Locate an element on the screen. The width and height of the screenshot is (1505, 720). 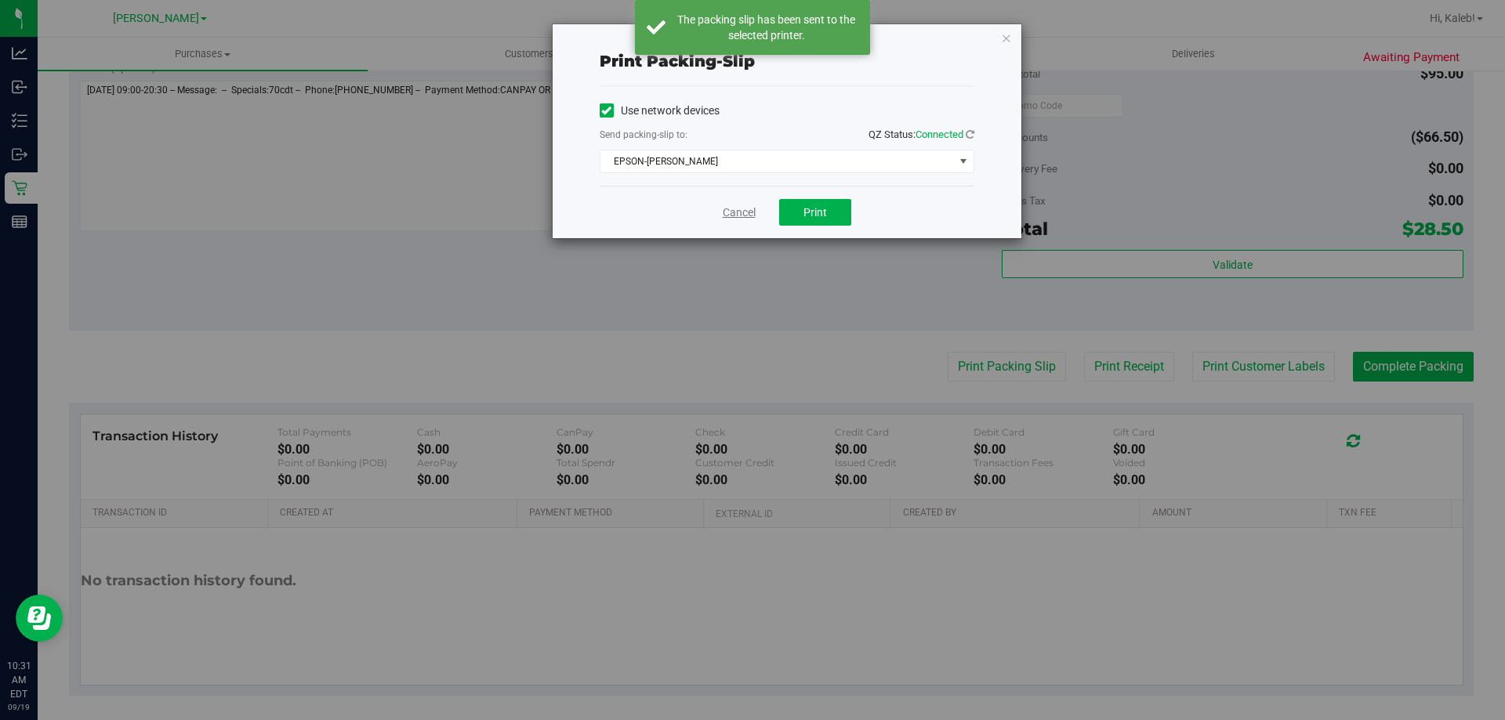
span: Connected is located at coordinates (939, 134).